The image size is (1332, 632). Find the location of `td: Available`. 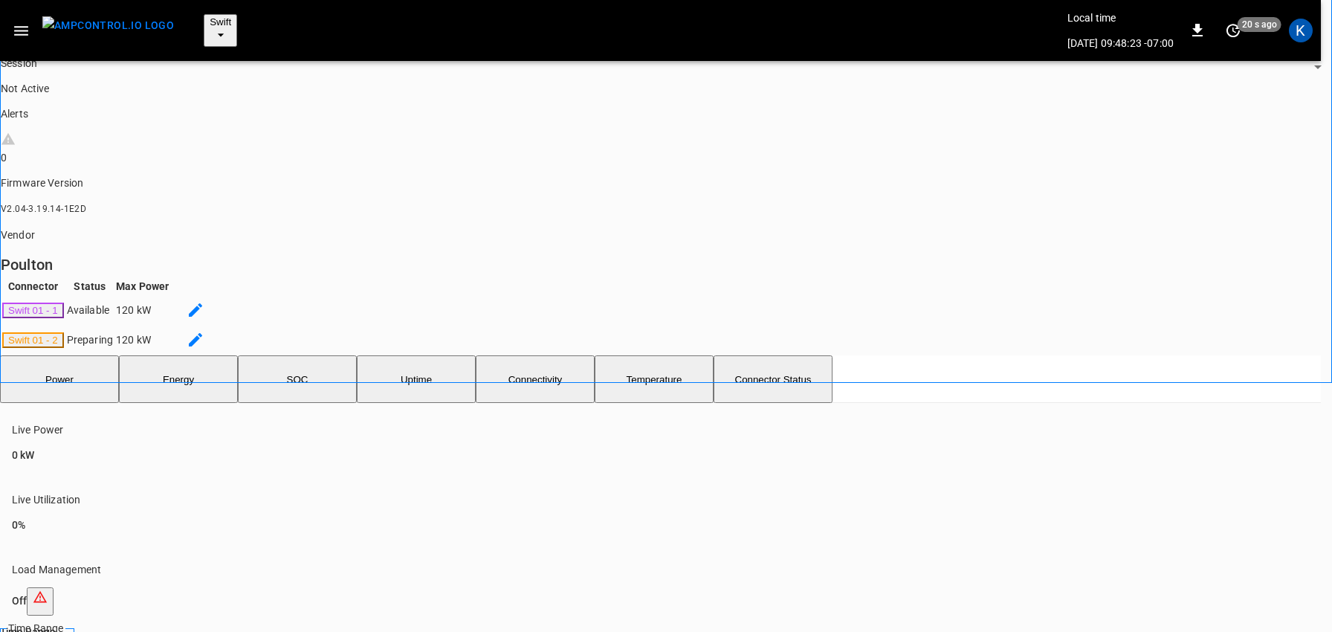

td: Available is located at coordinates (90, 310).